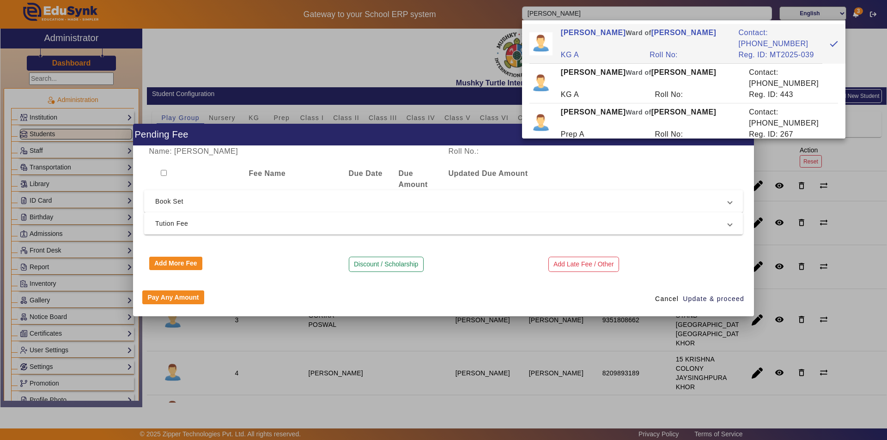 The width and height of the screenshot is (887, 440). Describe the element at coordinates (667, 299) in the screenshot. I see `button: Cancel` at that location.